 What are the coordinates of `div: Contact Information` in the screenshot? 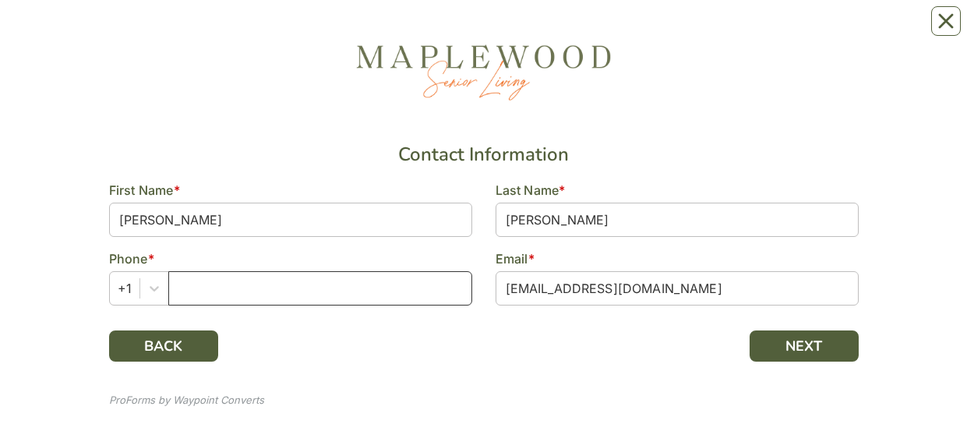 It's located at (484, 154).